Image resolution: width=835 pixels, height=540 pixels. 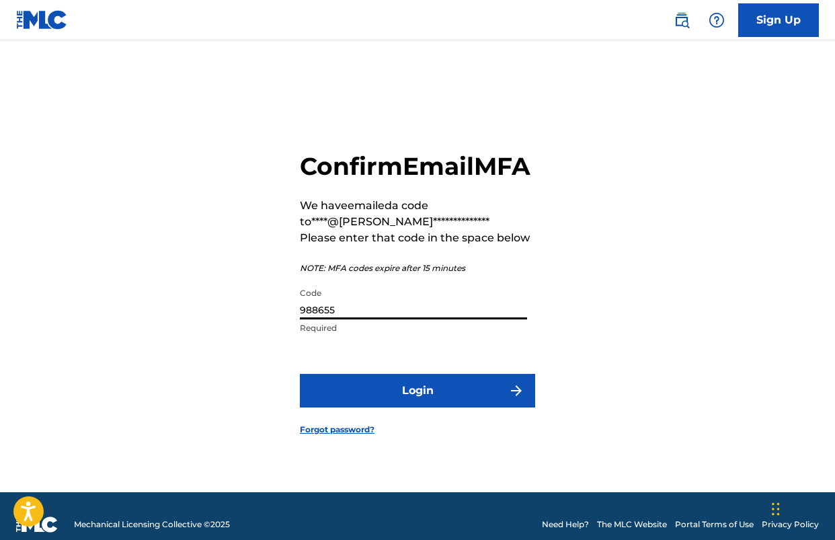 I want to click on img: f7272a7cc735f4ea7f67.svg, so click(x=516, y=391).